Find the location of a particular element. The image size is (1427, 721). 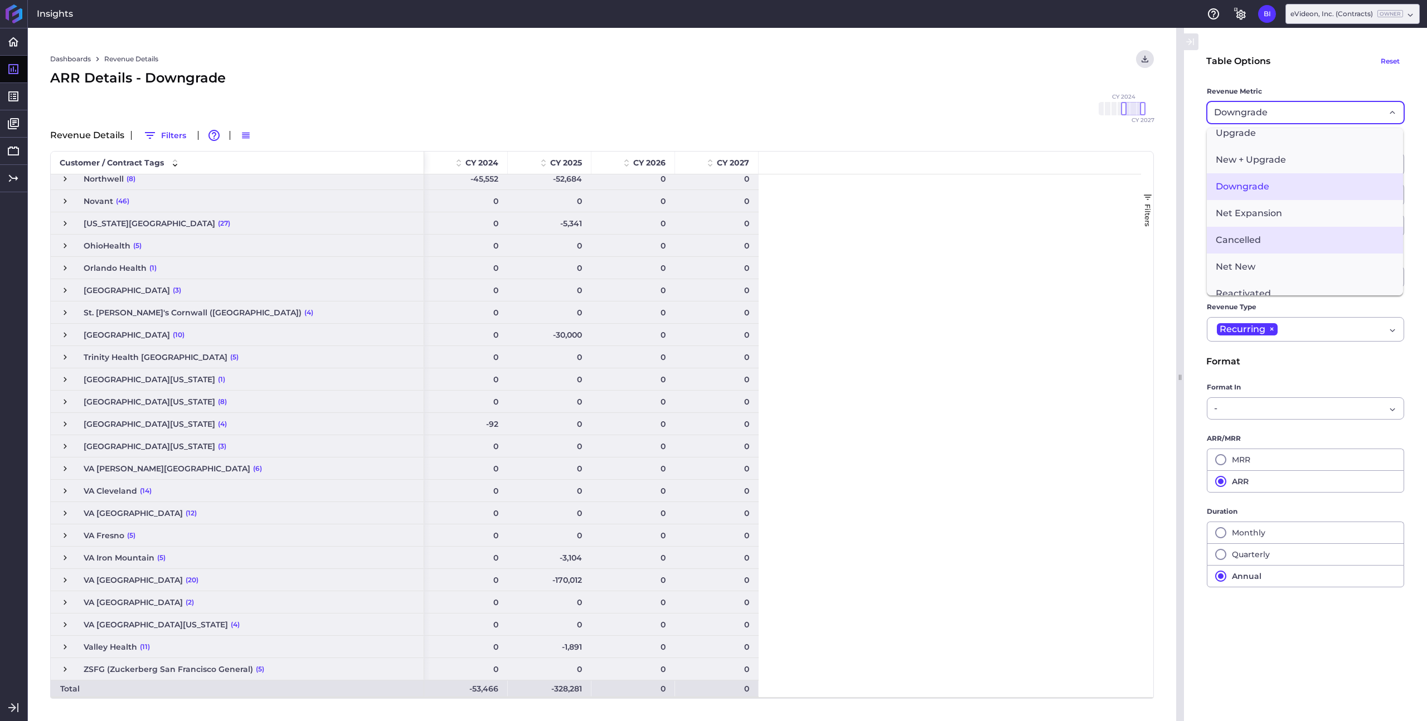

div: -53,466 is located at coordinates (466, 688).